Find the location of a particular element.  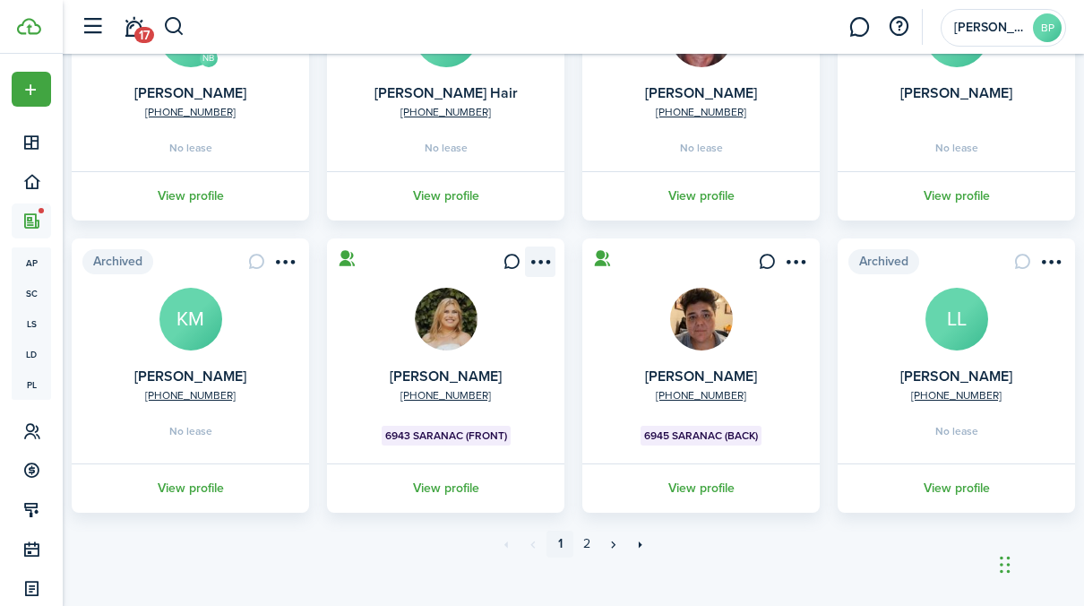

span: 6945 SARANAC (BACK) is located at coordinates (701, 436).